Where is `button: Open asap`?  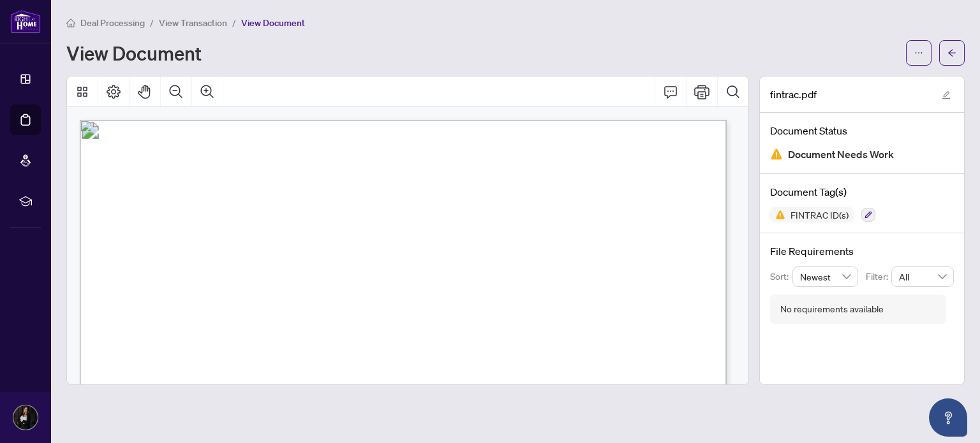 button: Open asap is located at coordinates (948, 418).